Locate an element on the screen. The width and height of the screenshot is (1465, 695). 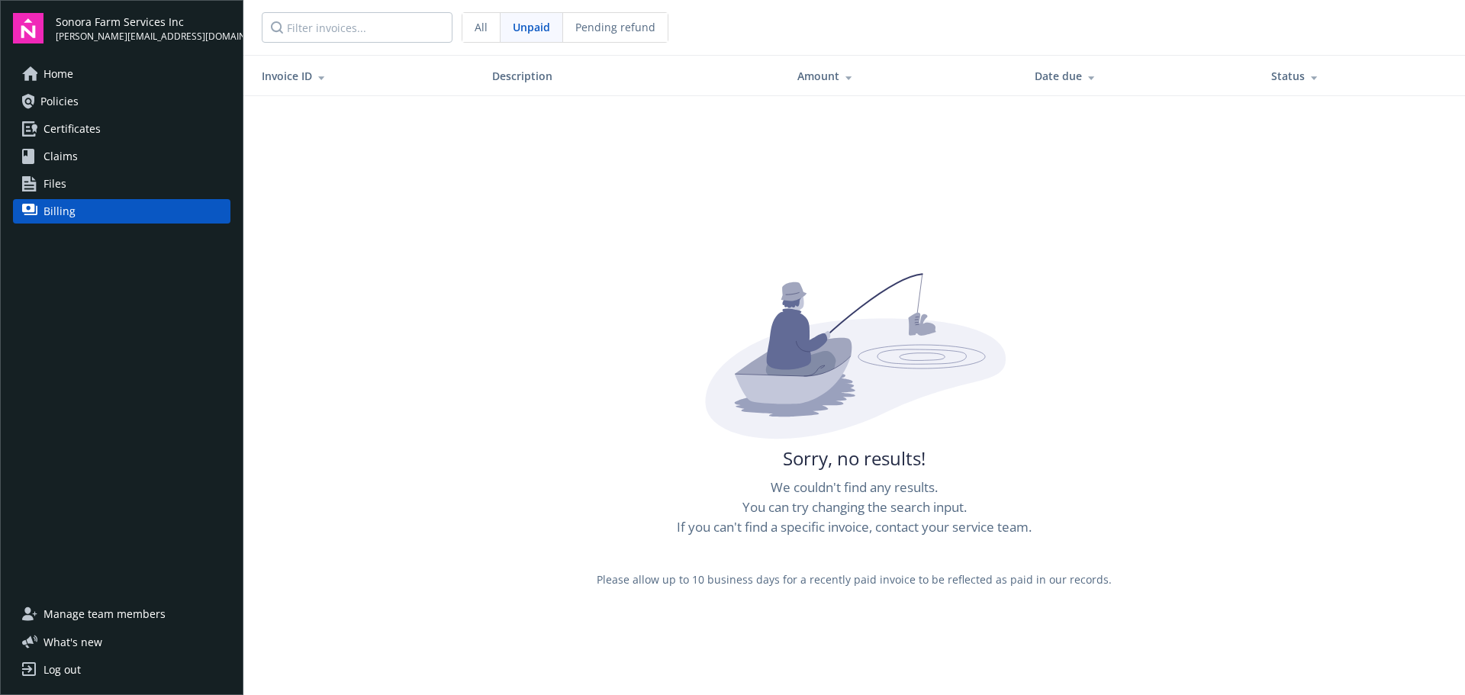
div: Log out is located at coordinates (62, 670).